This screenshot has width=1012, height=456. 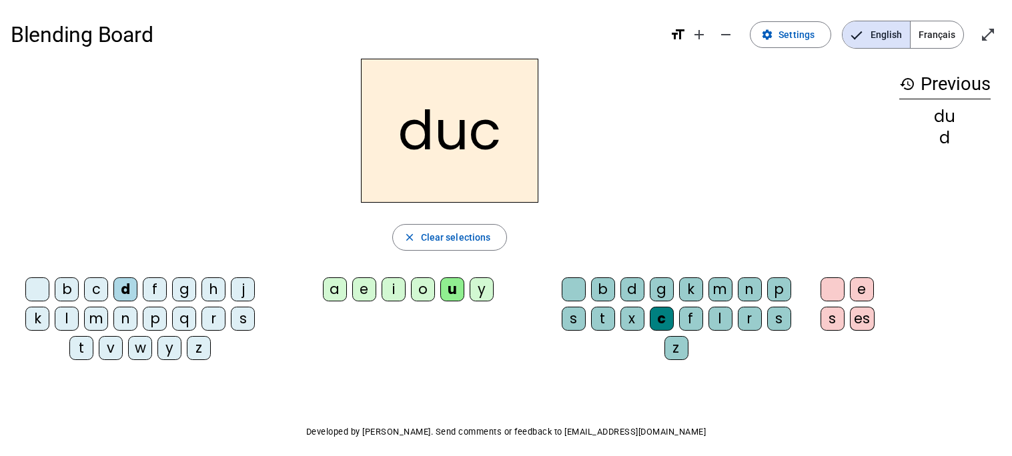 What do you see at coordinates (790, 35) in the screenshot?
I see `button: Settings` at bounding box center [790, 35].